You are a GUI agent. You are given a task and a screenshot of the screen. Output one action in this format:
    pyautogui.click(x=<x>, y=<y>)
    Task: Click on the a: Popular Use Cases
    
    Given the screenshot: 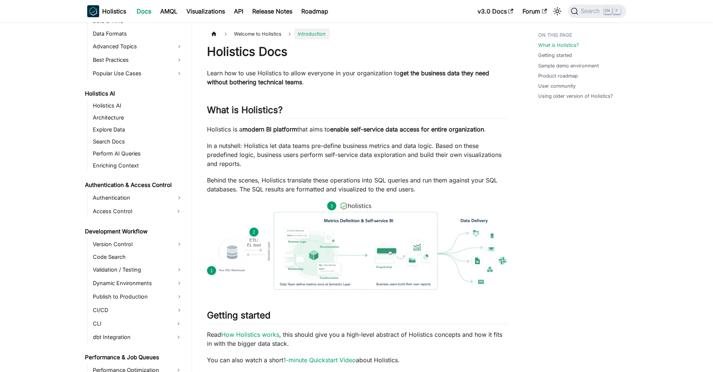 What is the action you would take?
    pyautogui.click(x=138, y=73)
    